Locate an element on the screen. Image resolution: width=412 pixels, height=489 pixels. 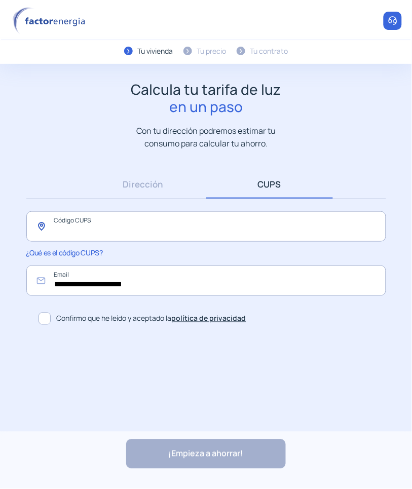
span: en un paso is located at coordinates (206, 107).